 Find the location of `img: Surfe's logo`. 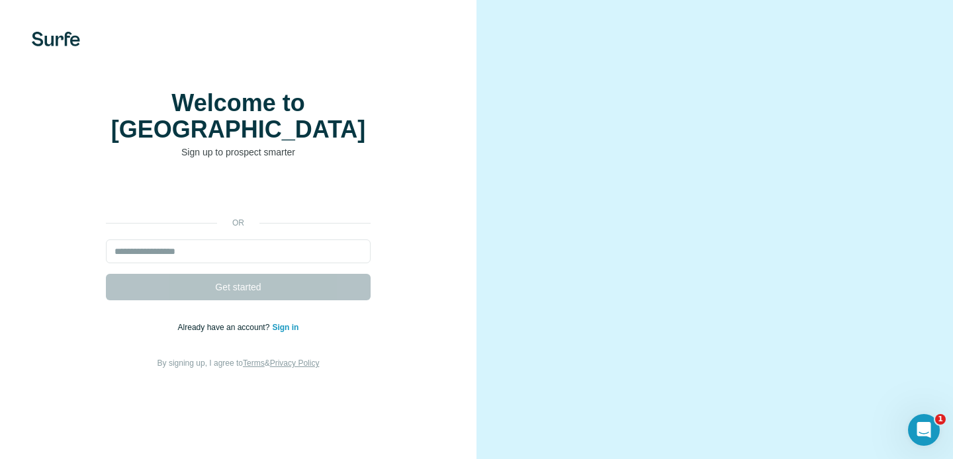

img: Surfe's logo is located at coordinates (56, 39).